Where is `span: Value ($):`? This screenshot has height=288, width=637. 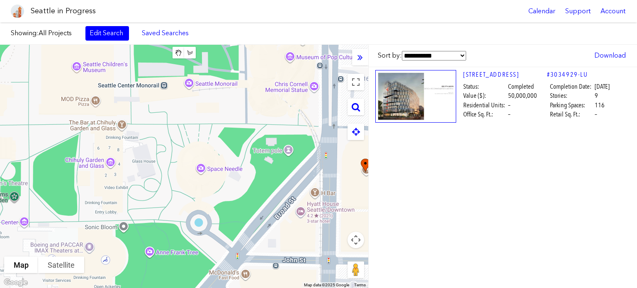 span: Value ($): is located at coordinates (485, 96).